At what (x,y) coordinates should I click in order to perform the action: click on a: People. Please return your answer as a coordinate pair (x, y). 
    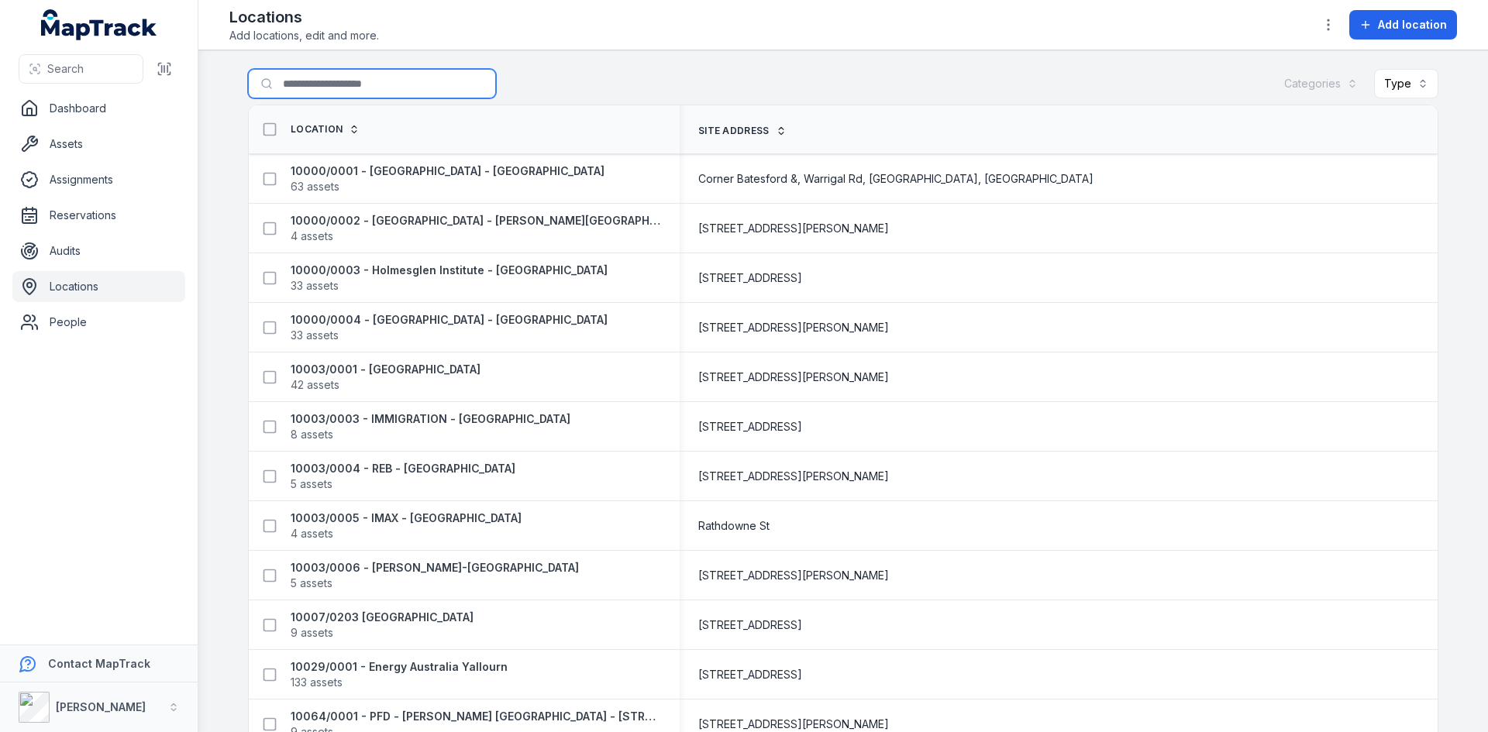
    Looking at the image, I should click on (98, 322).